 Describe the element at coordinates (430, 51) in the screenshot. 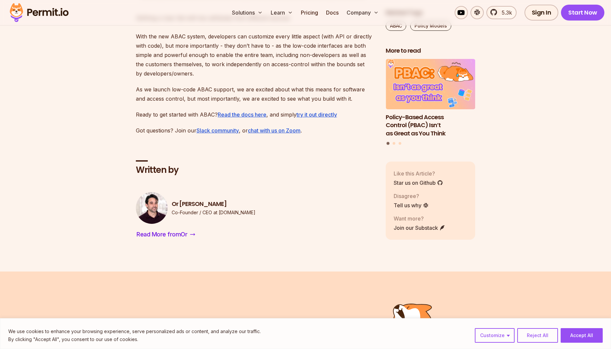

I see `h2: More to read` at that location.